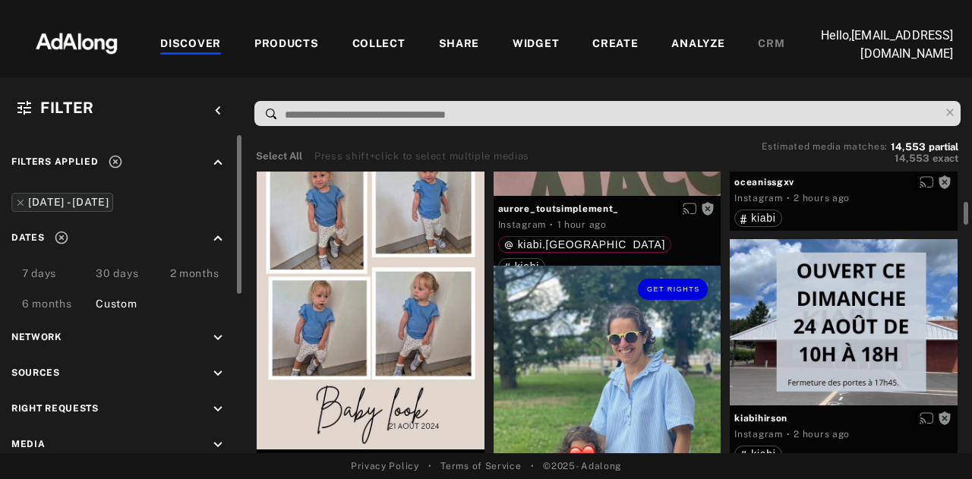 Image resolution: width=972 pixels, height=479 pixels. Describe the element at coordinates (460, 45) in the screenshot. I see `div: SHARE` at that location.